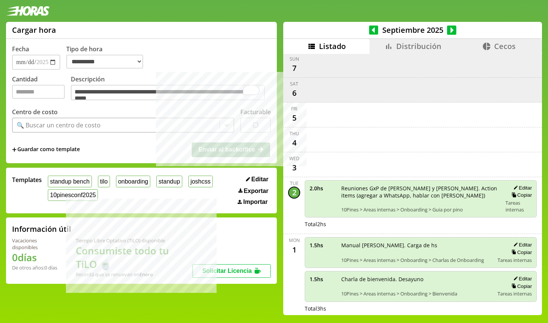 The height and width of the screenshot is (323, 548). I want to click on div: Sat, so click(294, 84).